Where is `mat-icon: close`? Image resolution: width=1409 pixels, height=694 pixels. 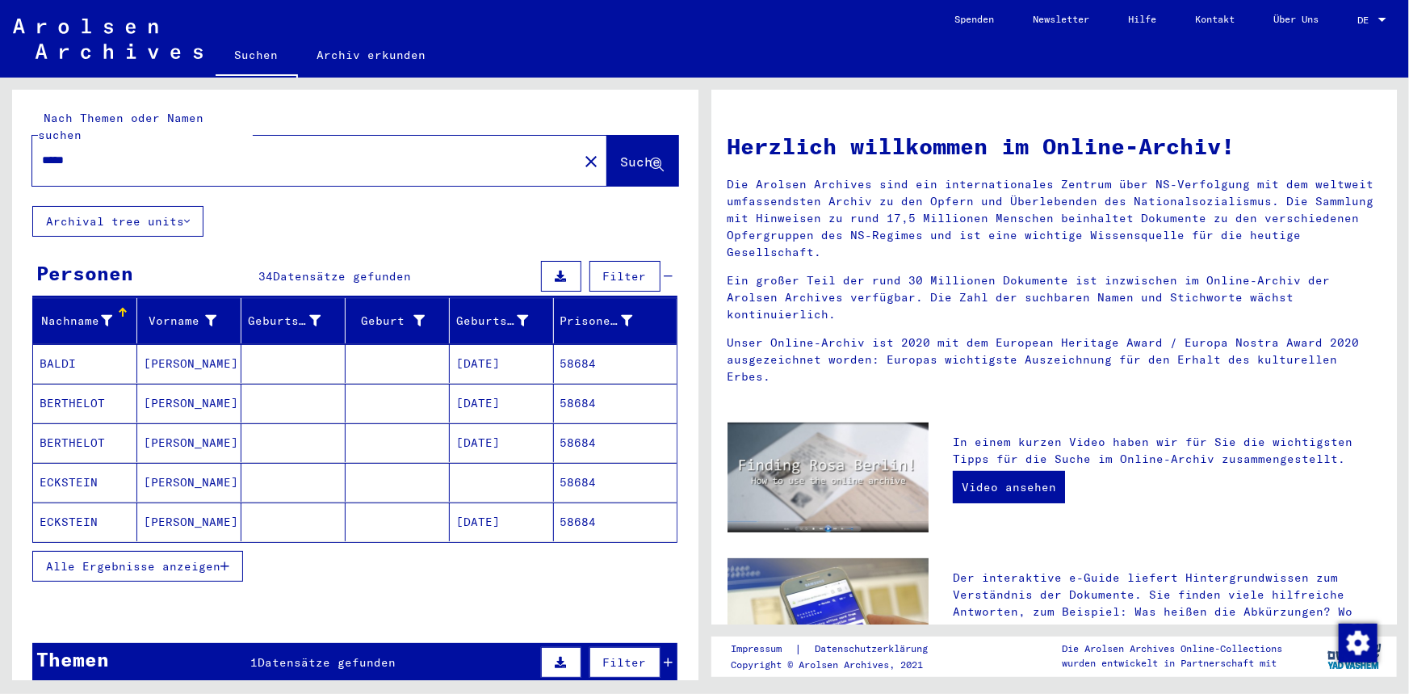
mat-icon: close is located at coordinates (591, 162).